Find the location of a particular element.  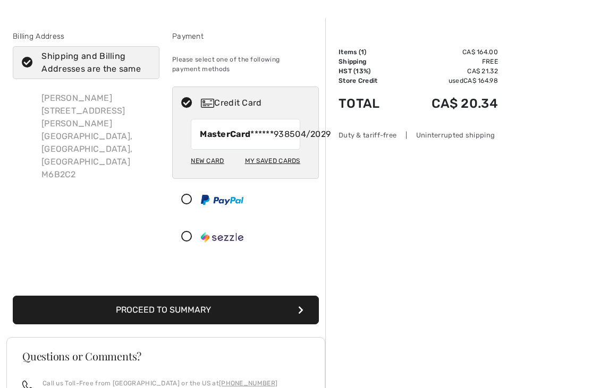

strong: MasterCard is located at coordinates (225, 134).